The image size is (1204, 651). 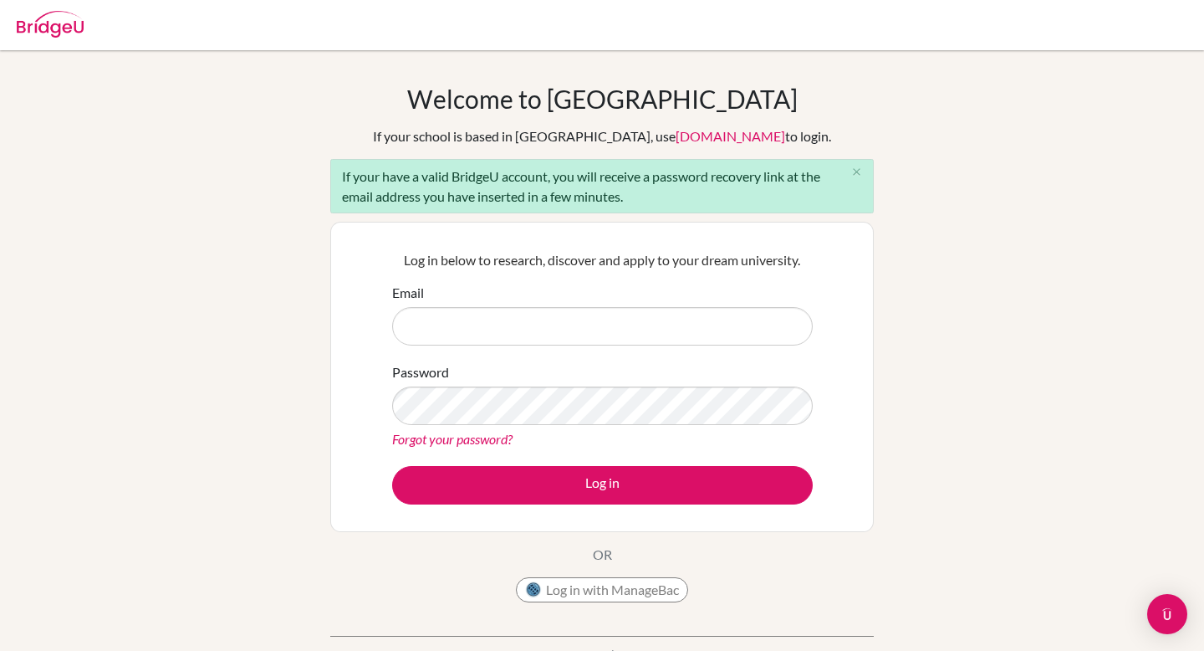 I want to click on a: Forgot your password?, so click(x=452, y=438).